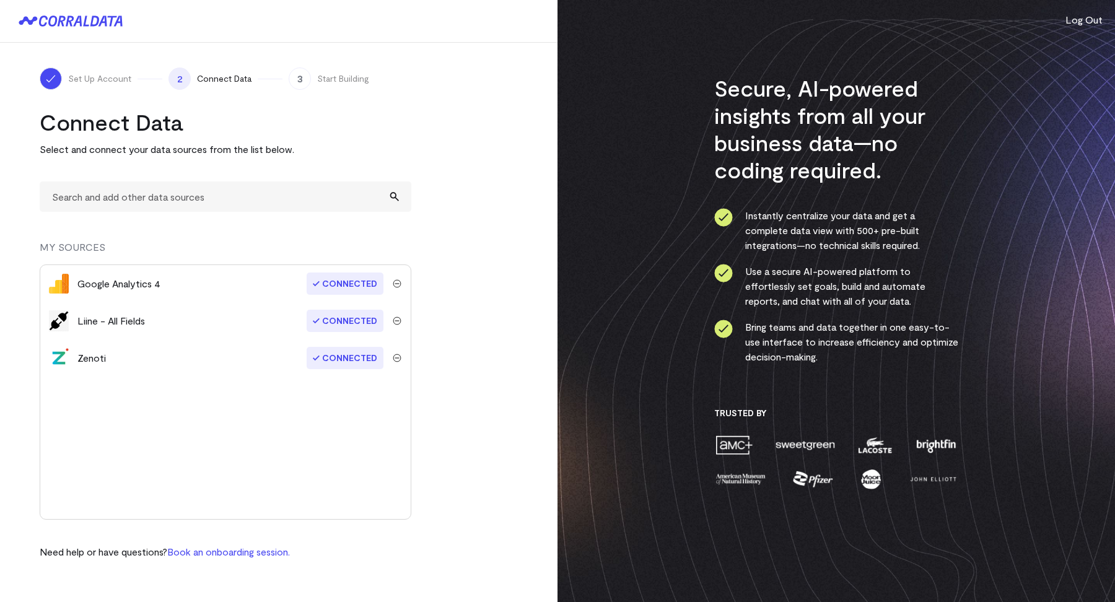 This screenshot has height=602, width=1115. I want to click on h3: Secure, AI-powered insights from all your business data—no coding required., so click(836, 129).